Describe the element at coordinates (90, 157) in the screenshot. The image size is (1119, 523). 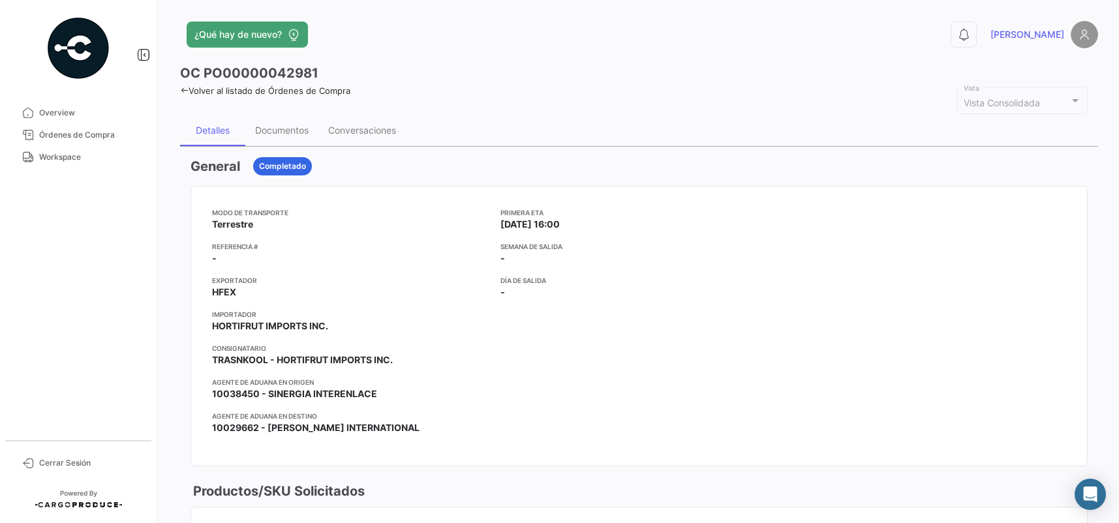
I see `span: Workspace` at that location.